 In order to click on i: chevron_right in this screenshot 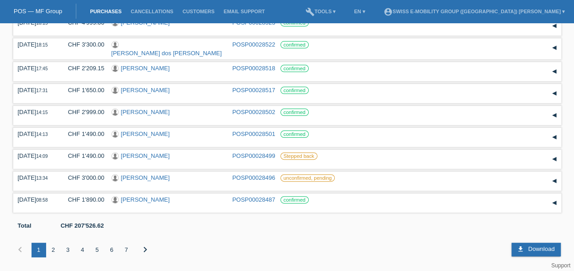, I will do `click(145, 250)`.